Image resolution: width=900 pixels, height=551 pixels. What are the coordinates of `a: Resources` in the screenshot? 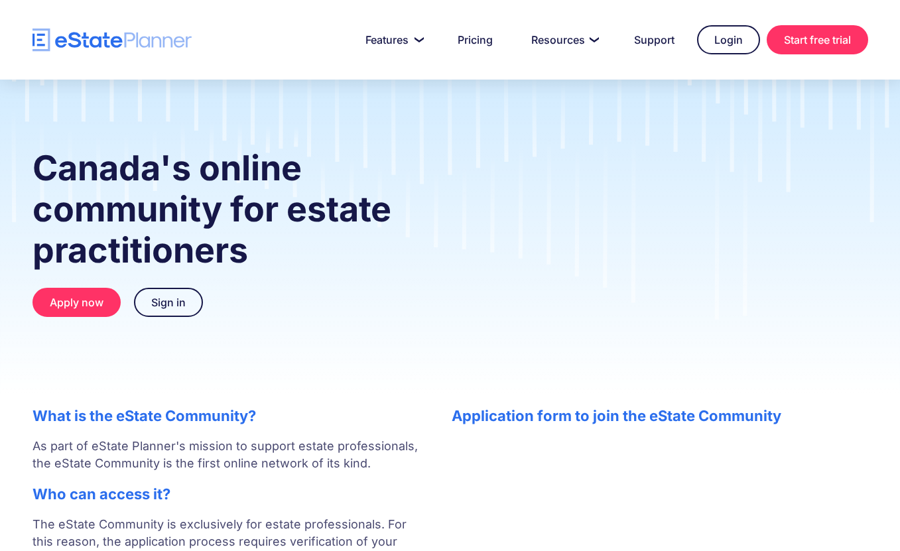 It's located at (563, 40).